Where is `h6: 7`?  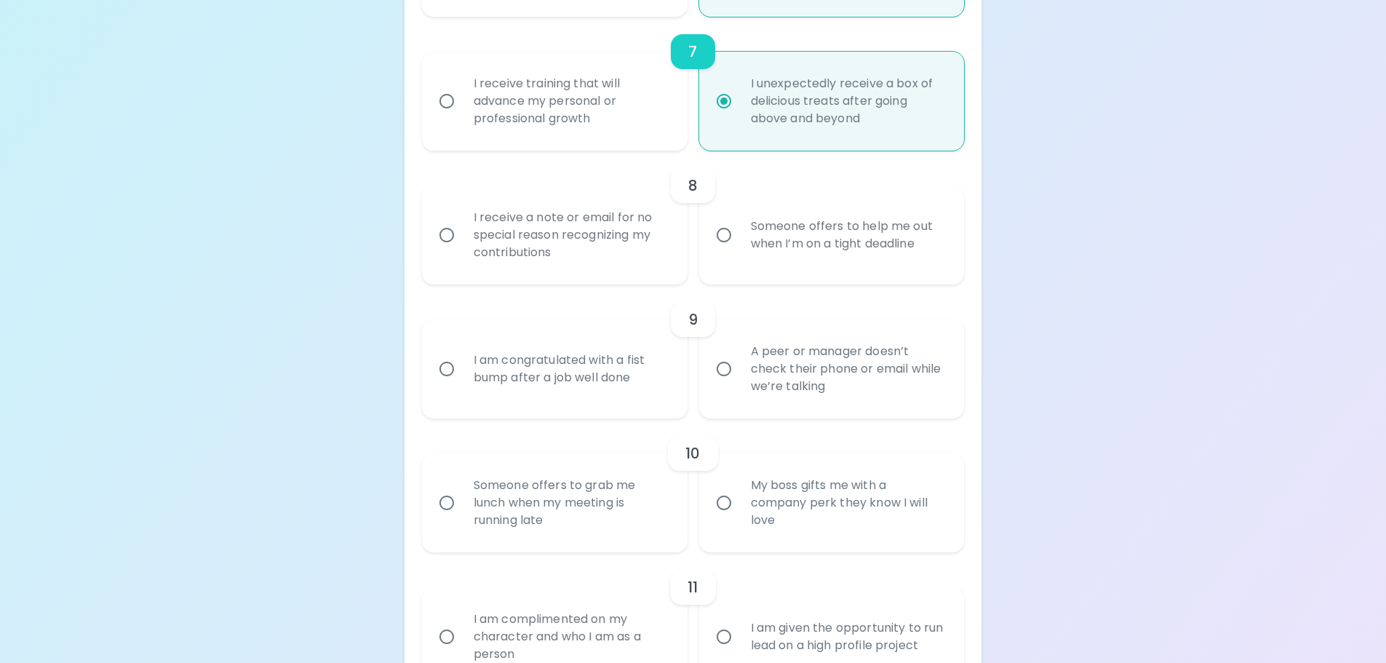 h6: 7 is located at coordinates (693, 52).